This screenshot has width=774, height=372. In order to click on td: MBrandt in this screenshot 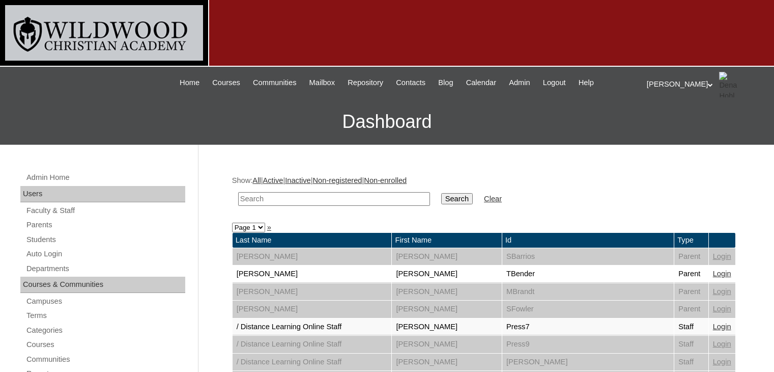, I will do `click(588, 292)`.